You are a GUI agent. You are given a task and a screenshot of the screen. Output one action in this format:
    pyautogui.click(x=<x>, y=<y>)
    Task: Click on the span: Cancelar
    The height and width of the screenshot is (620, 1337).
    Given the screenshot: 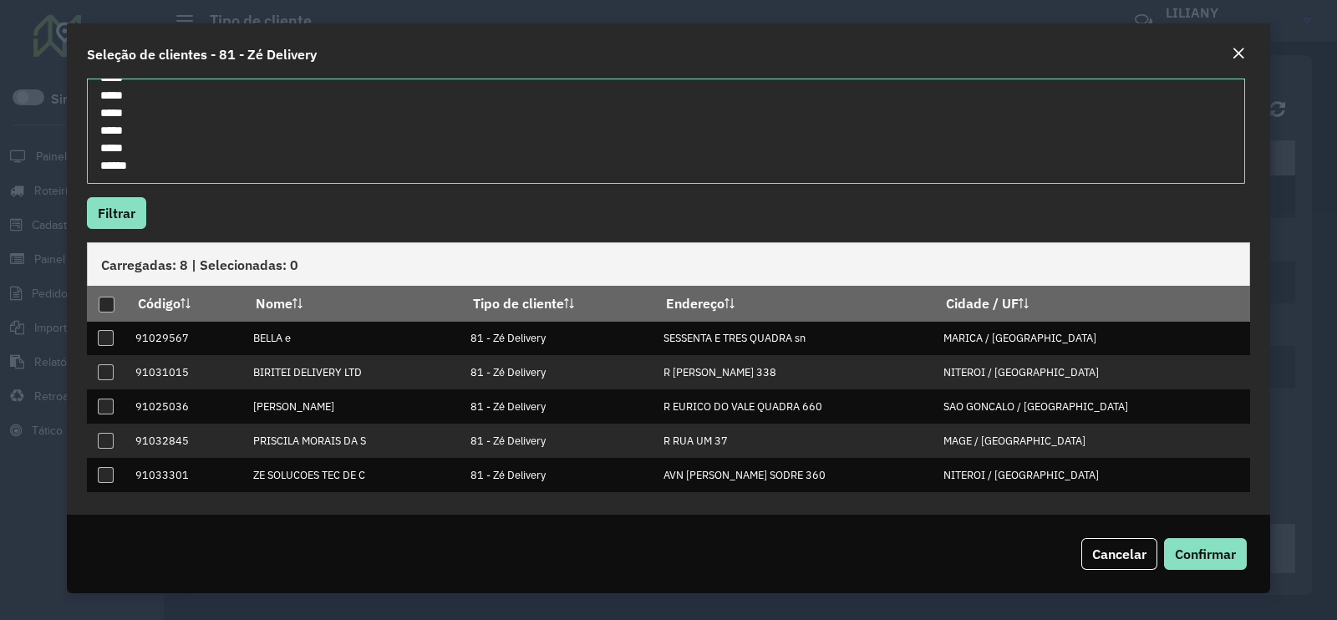 What is the action you would take?
    pyautogui.click(x=1119, y=554)
    